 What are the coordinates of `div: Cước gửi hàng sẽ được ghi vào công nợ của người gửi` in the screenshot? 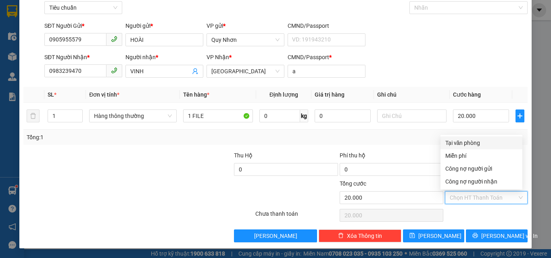 It's located at (481, 169).